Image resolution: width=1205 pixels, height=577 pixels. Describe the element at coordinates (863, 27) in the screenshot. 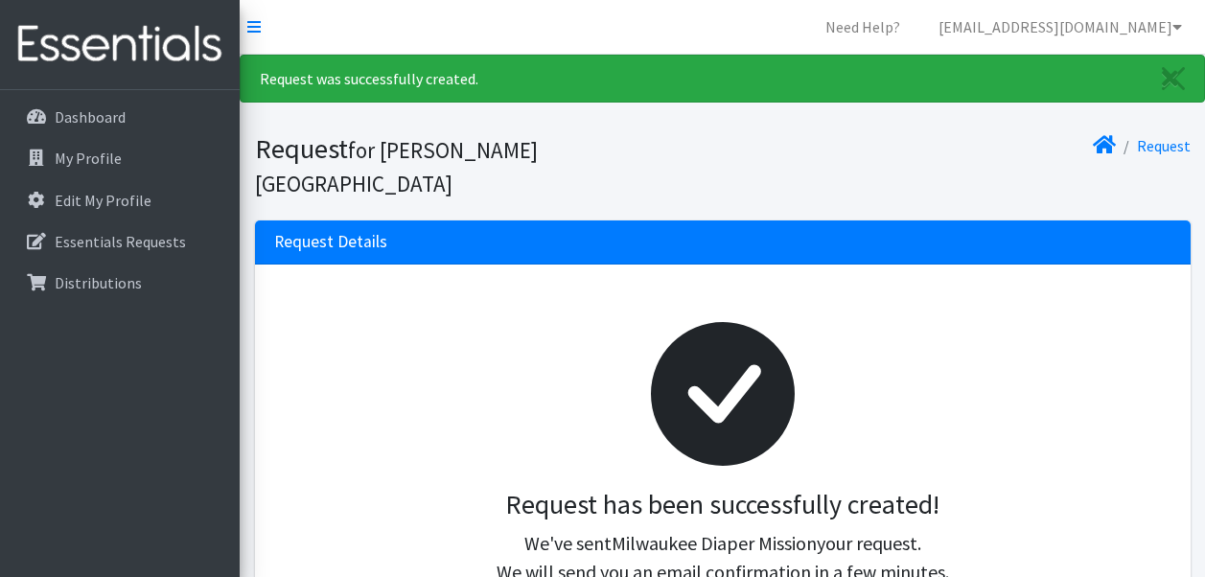

I see `a: Need Help?` at that location.